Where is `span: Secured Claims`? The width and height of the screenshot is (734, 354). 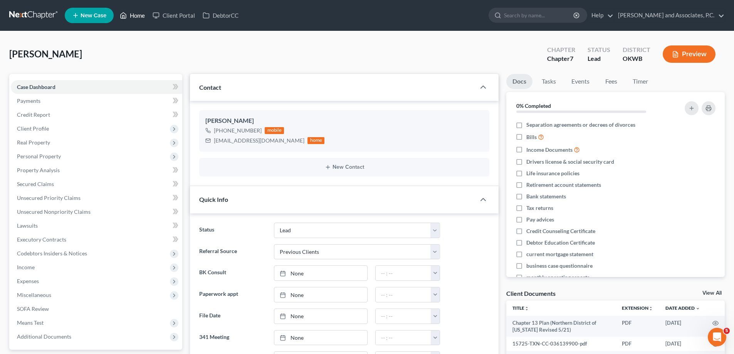 span: Secured Claims is located at coordinates (35, 184).